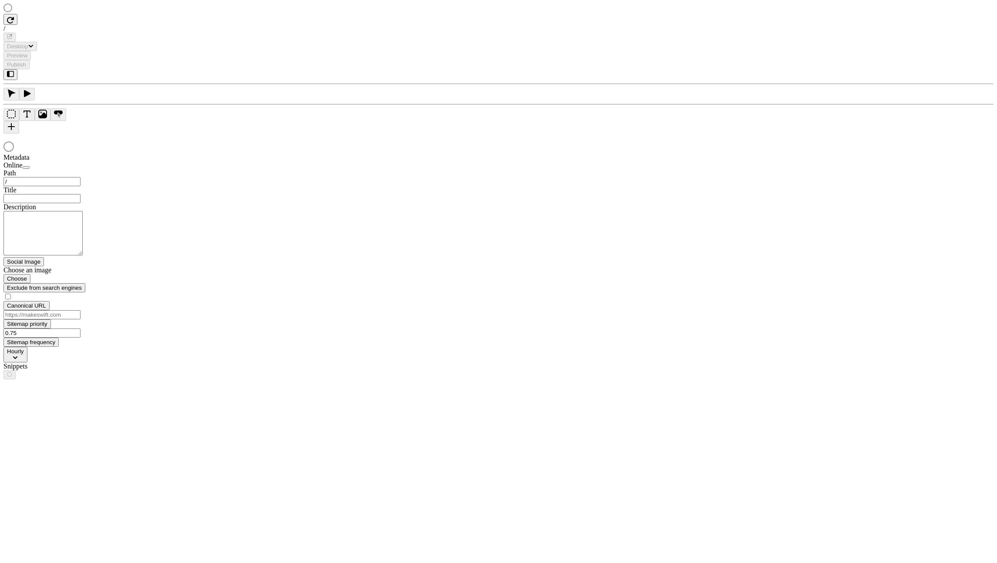 Image resolution: width=997 pixels, height=563 pixels. Describe the element at coordinates (27, 324) in the screenshot. I see `button: Sitemap priority` at that location.